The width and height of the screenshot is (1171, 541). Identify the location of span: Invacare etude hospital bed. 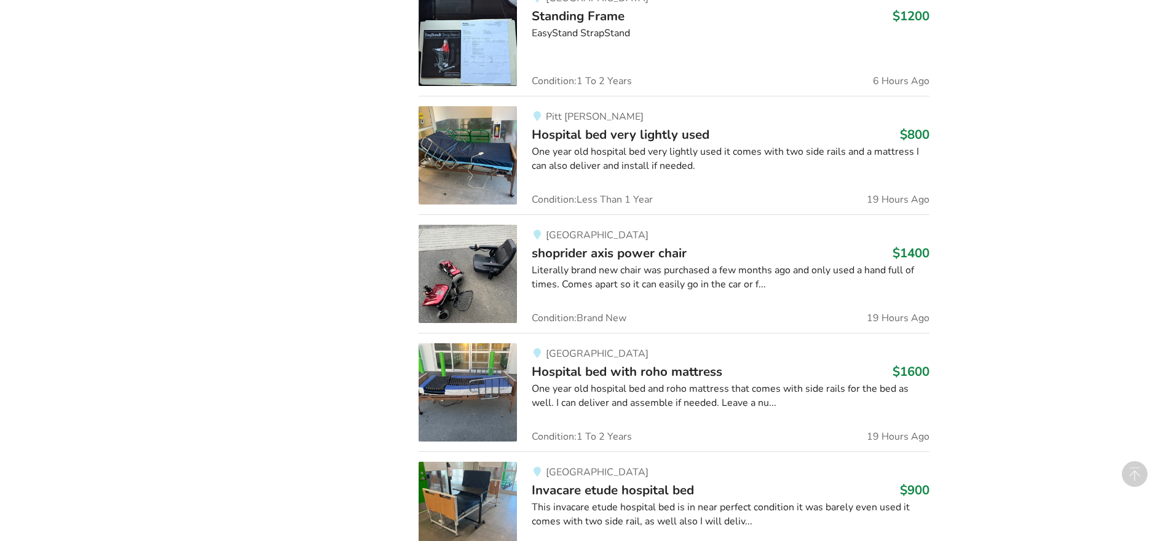
(613, 490).